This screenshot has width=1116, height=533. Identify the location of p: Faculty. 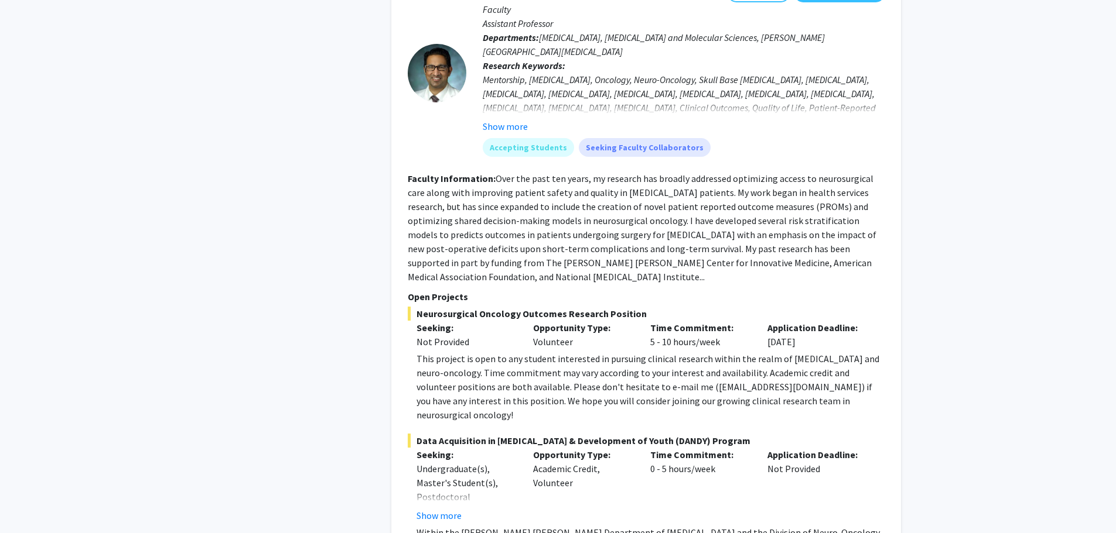
(683, 9).